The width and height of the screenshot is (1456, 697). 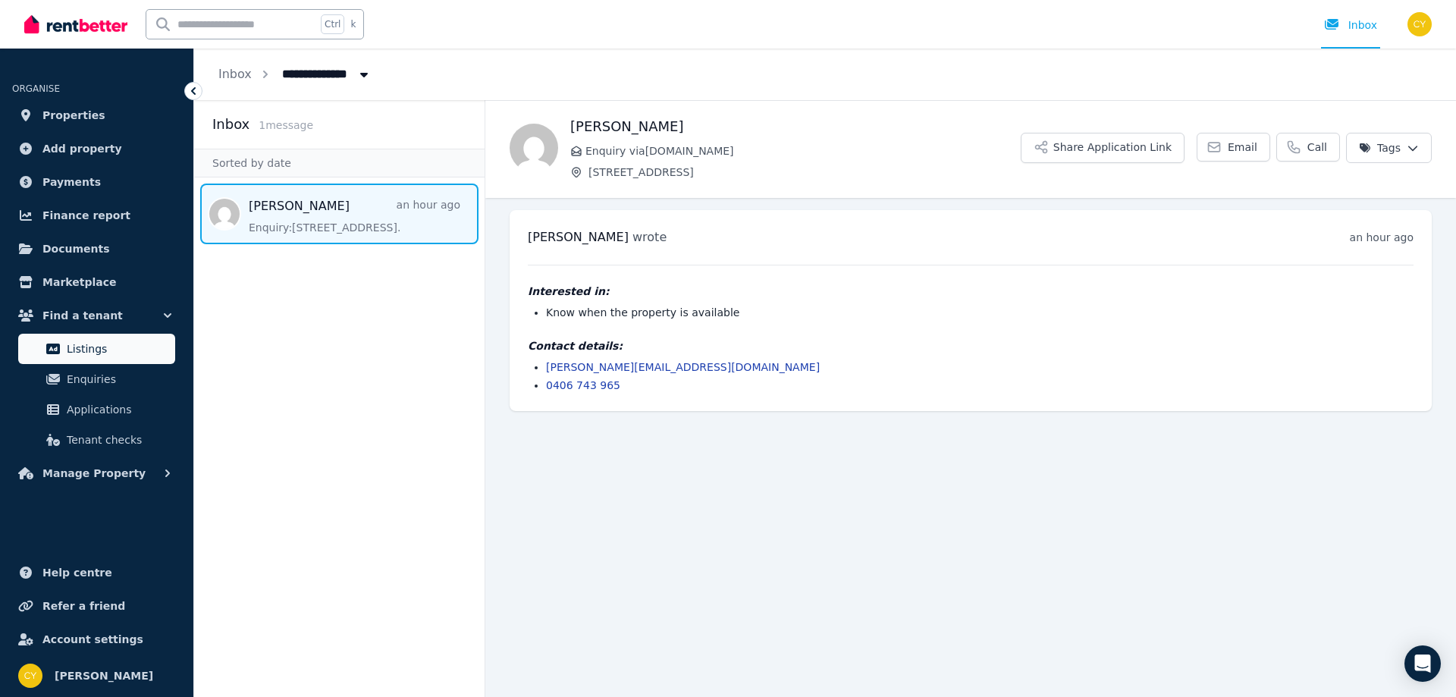 What do you see at coordinates (235, 74) in the screenshot?
I see `a: Inbox` at bounding box center [235, 74].